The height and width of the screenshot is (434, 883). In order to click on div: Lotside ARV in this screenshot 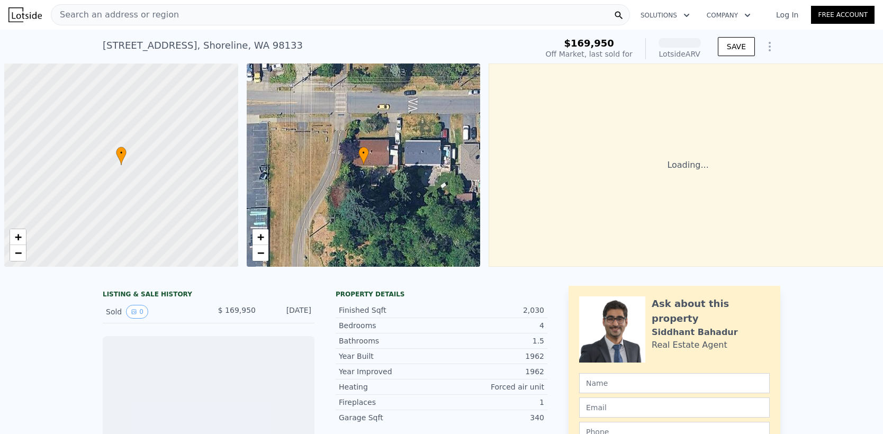, I will do `click(680, 54)`.